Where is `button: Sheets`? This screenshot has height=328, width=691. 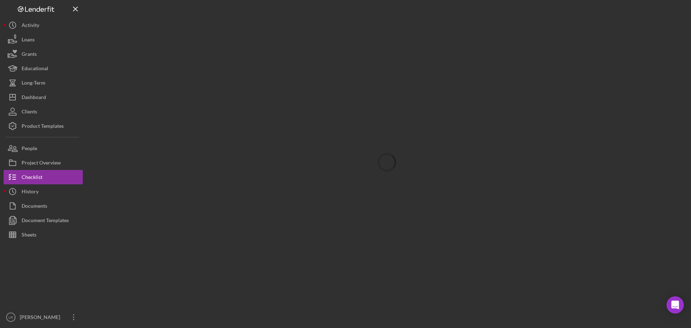 button: Sheets is located at coordinates (43, 235).